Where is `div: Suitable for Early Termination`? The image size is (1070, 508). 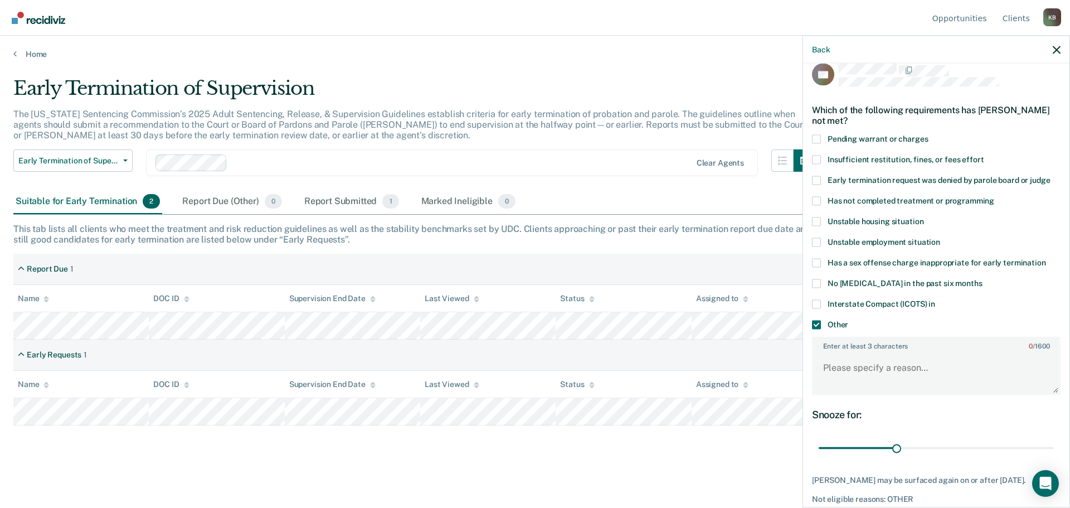 div: Suitable for Early Termination is located at coordinates (88, 202).